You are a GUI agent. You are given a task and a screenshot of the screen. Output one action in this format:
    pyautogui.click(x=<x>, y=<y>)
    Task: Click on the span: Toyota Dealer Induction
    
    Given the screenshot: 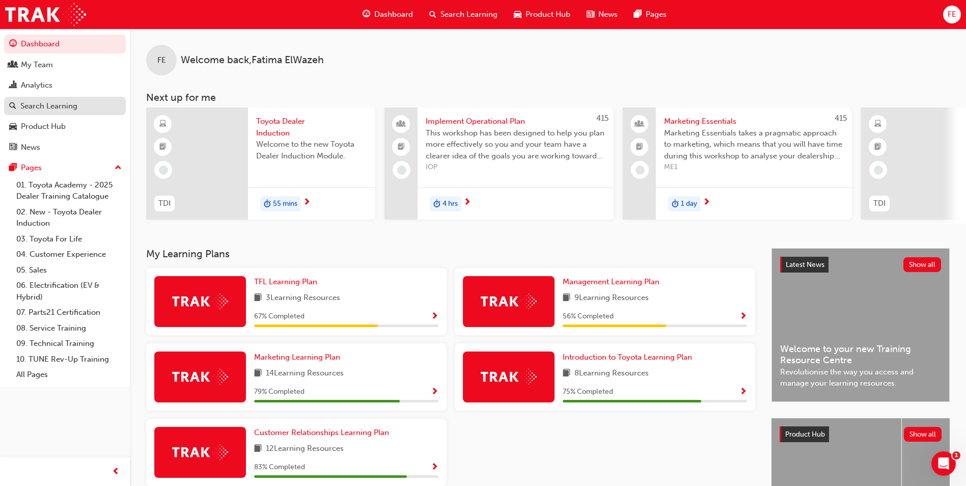 What is the action you would take?
    pyautogui.click(x=312, y=127)
    